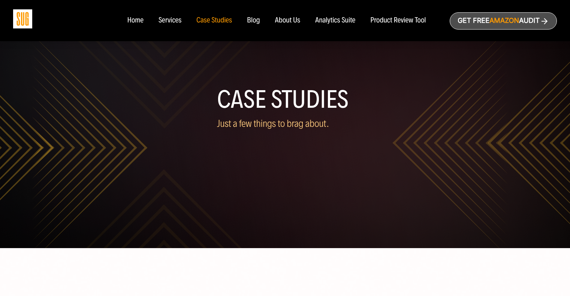  What do you see at coordinates (398, 21) in the screenshot?
I see `a: Product Review Tool` at bounding box center [398, 21].